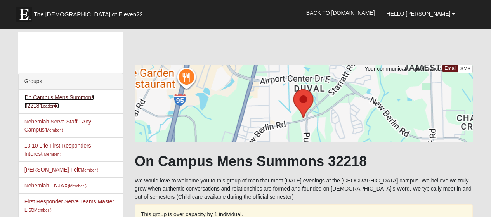  What do you see at coordinates (465, 69) in the screenshot?
I see `a: SMS` at bounding box center [465, 69].